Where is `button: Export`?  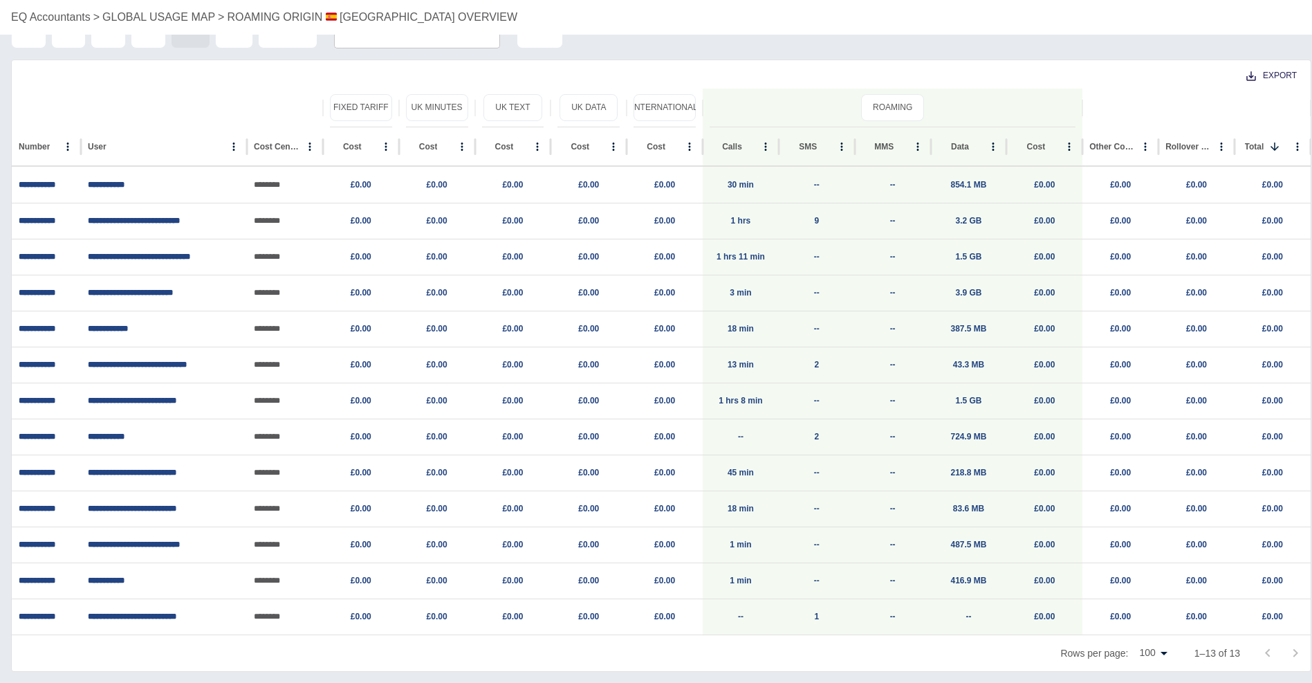
button: Export is located at coordinates (1271, 75).